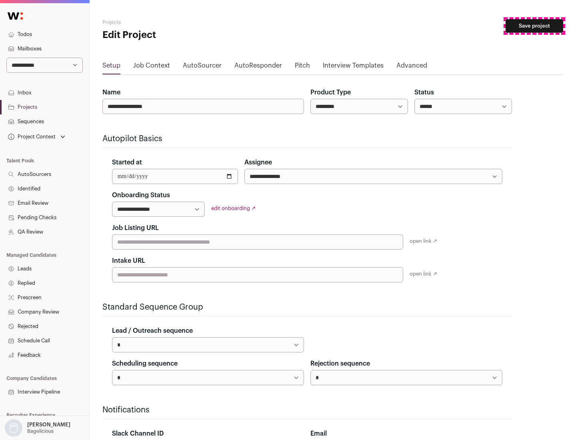  What do you see at coordinates (14, 428) in the screenshot?
I see `img: nopic.png` at bounding box center [14, 428].